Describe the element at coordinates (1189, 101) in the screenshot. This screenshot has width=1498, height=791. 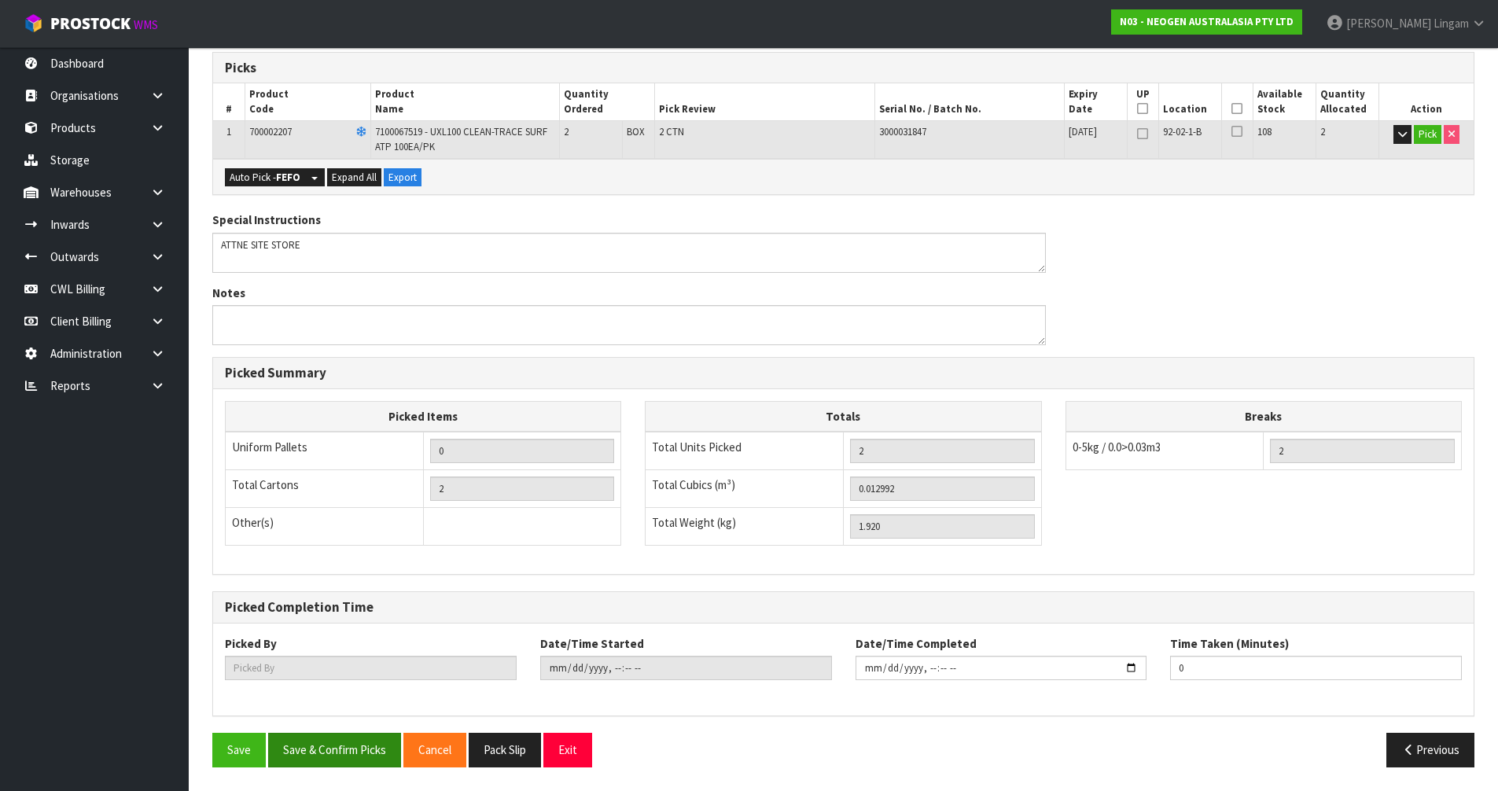
I see `th: Location` at that location.